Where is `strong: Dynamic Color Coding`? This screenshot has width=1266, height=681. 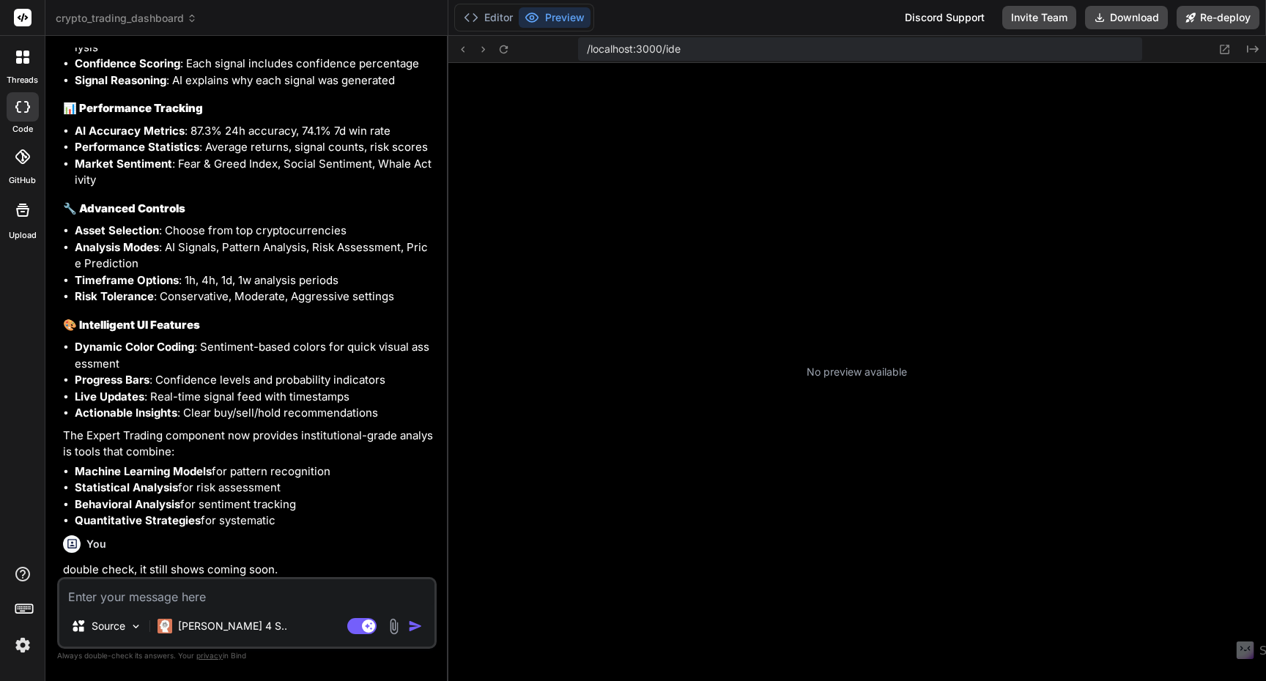
strong: Dynamic Color Coding is located at coordinates (134, 347).